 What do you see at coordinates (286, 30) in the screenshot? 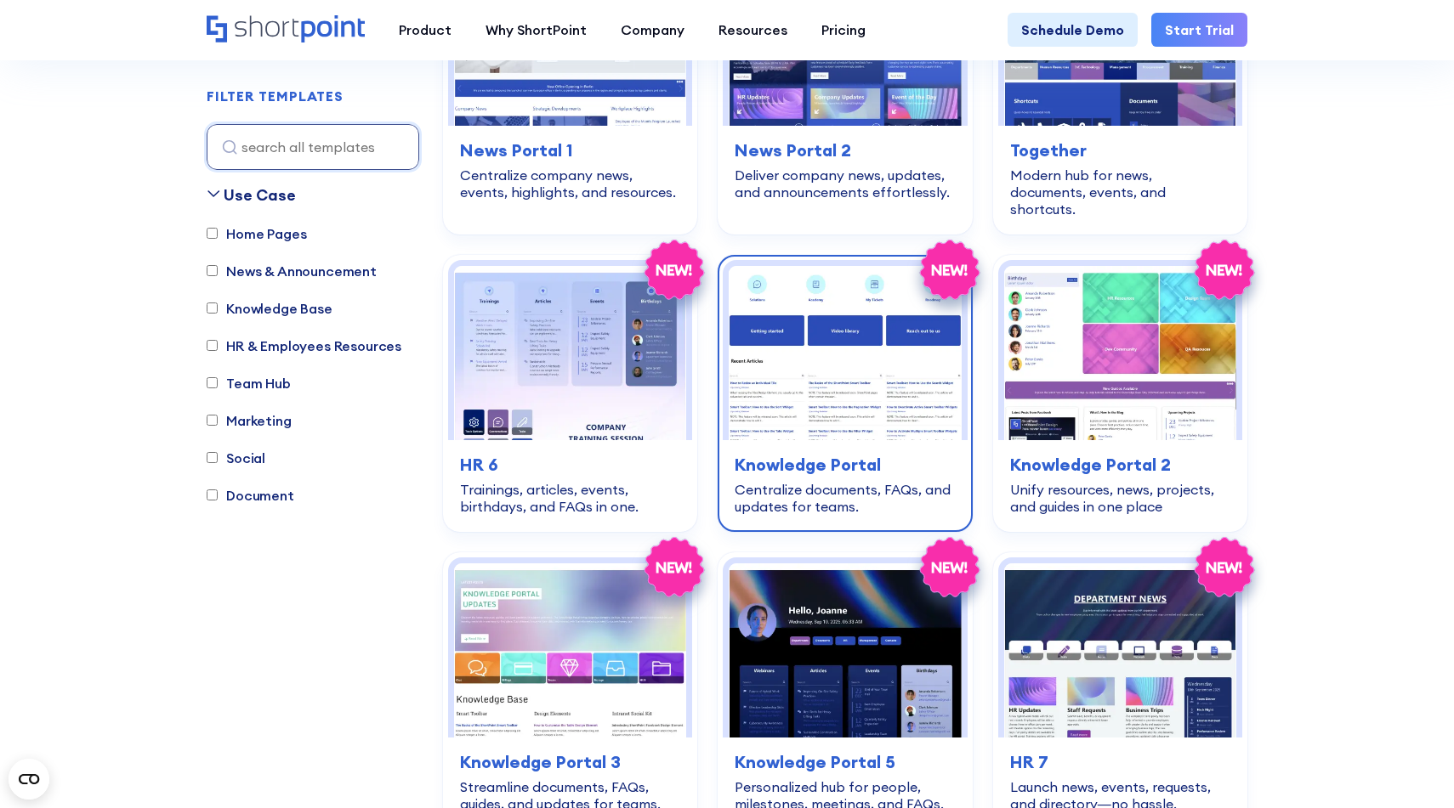
I see `a: Home` at bounding box center [286, 30].